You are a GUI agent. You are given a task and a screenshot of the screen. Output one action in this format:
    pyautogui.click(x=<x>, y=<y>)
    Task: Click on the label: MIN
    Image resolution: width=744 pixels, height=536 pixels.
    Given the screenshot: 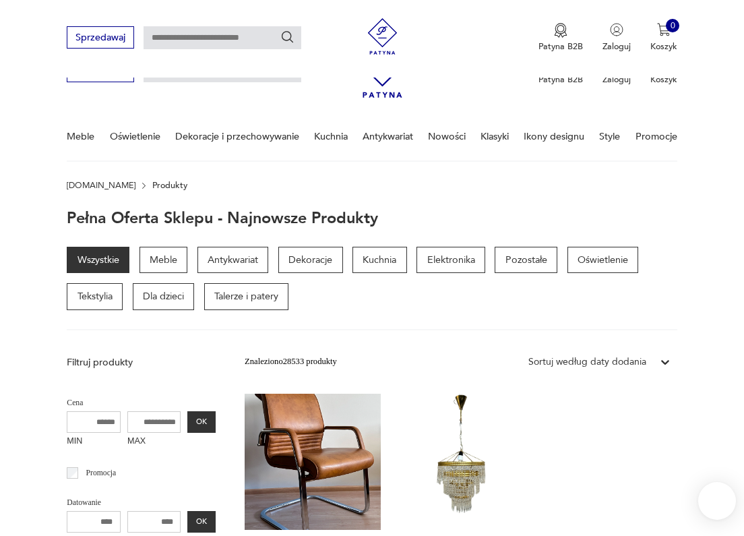 What is the action you would take?
    pyautogui.click(x=94, y=442)
    